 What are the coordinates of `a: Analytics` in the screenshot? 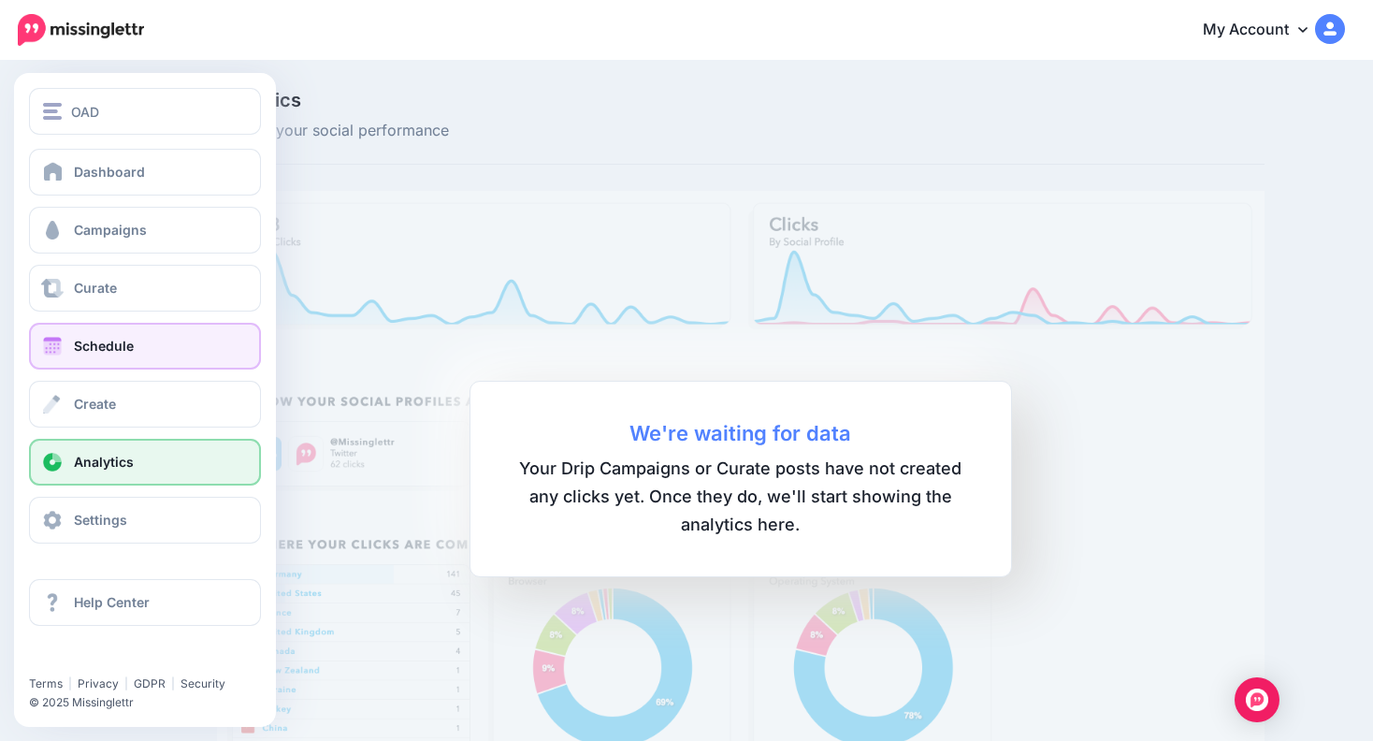 It's located at (145, 462).